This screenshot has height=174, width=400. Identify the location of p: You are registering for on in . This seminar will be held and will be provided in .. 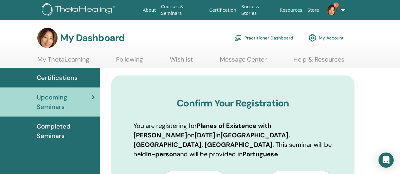
(233, 140).